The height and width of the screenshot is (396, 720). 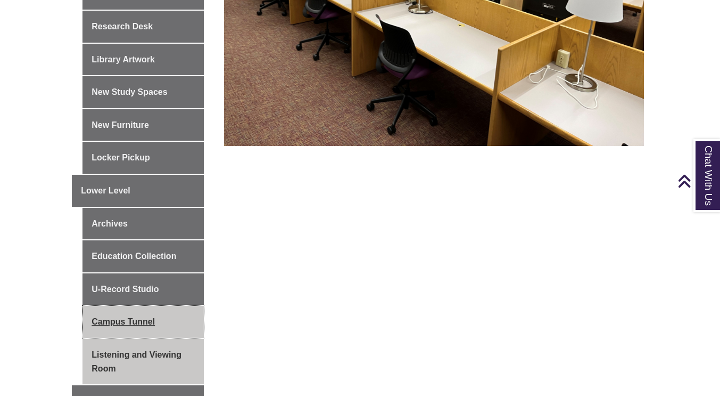 I want to click on span: Lower Level, so click(x=105, y=190).